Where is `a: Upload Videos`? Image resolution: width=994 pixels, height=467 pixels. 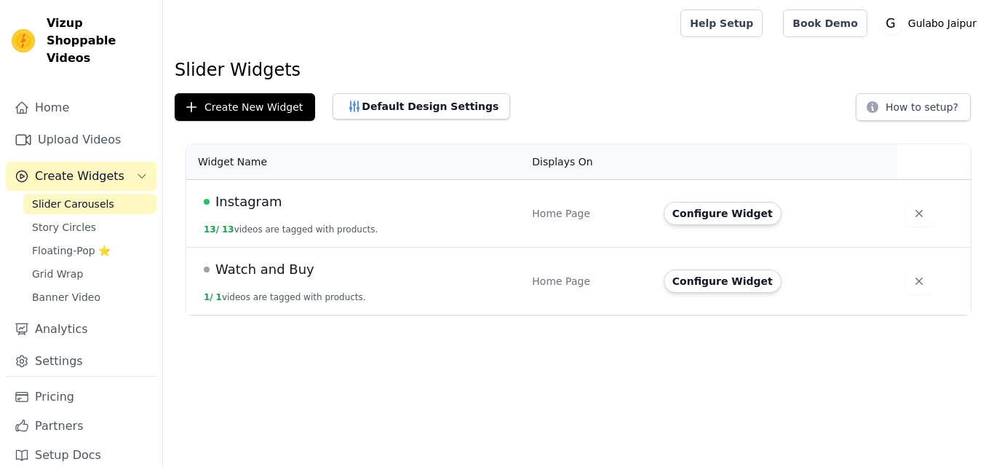 a: Upload Videos is located at coordinates (81, 140).